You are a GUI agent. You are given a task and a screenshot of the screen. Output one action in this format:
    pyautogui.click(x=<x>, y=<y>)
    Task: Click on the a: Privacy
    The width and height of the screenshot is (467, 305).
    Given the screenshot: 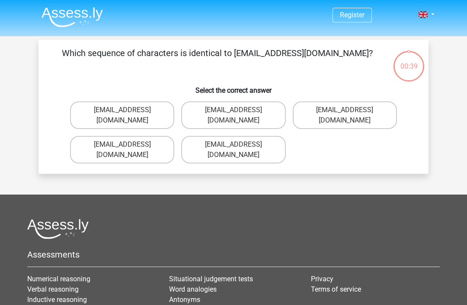 What is the action you would take?
    pyautogui.click(x=322, y=279)
    